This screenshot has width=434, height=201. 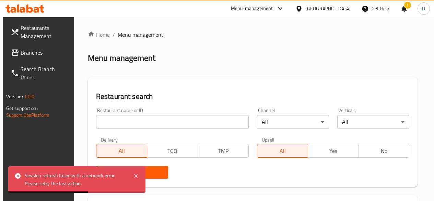 I want to click on span: TMP, so click(x=223, y=151).